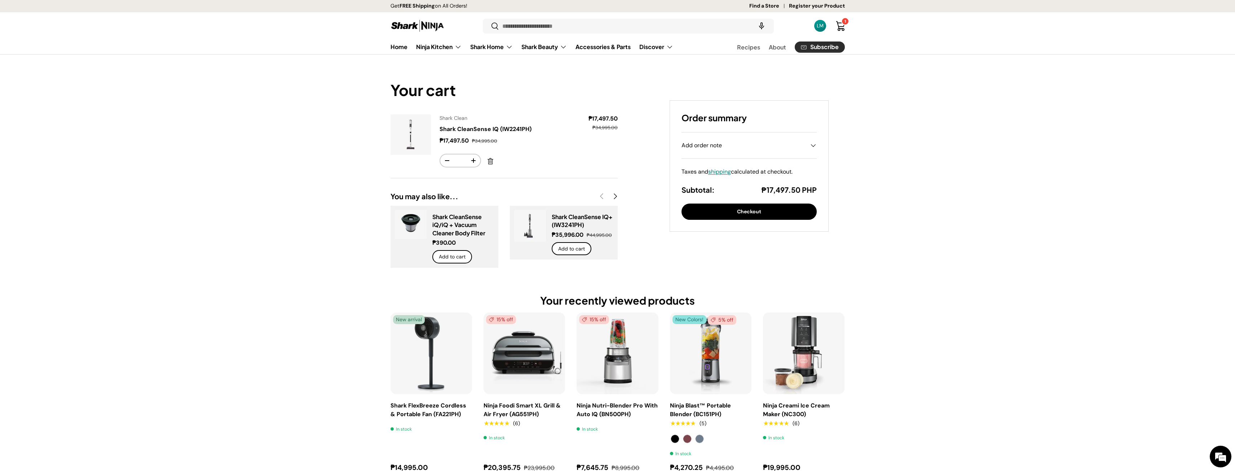 The width and height of the screenshot is (1235, 471). Describe the element at coordinates (418, 26) in the screenshot. I see `img: Shark Ninja Philippines` at that location.